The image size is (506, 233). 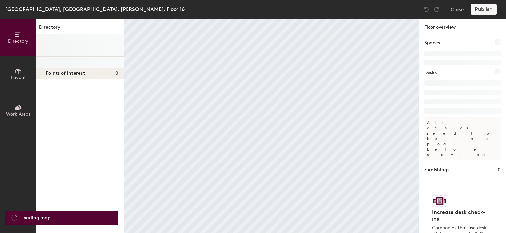 What do you see at coordinates (437, 170) in the screenshot?
I see `h1: Furnishings` at bounding box center [437, 170].